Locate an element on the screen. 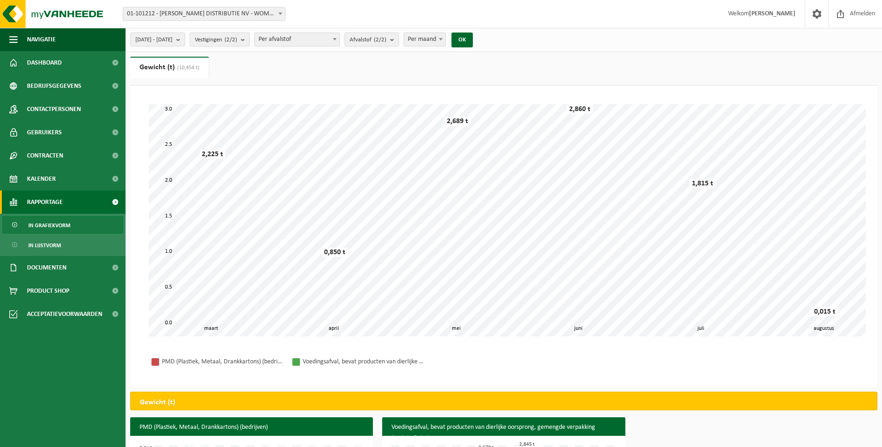 The width and height of the screenshot is (882, 447). span: Per maand is located at coordinates (424, 40).